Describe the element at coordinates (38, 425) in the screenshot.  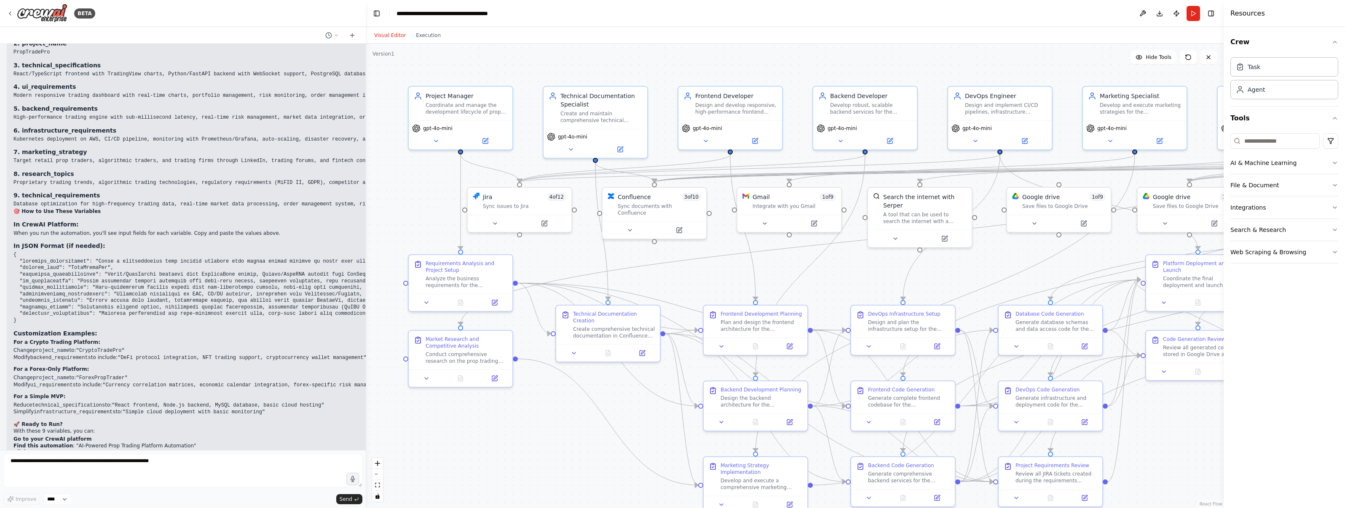
I see `strong: 🚀 Ready to Run?` at that location.